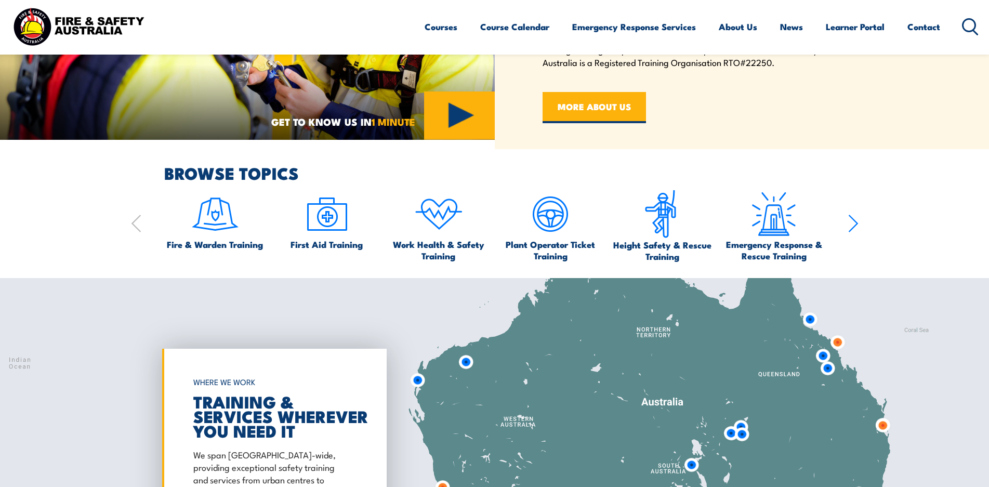 This screenshot has width=989, height=487. What do you see at coordinates (215, 244) in the screenshot?
I see `span: Fire & Warden Training` at bounding box center [215, 244].